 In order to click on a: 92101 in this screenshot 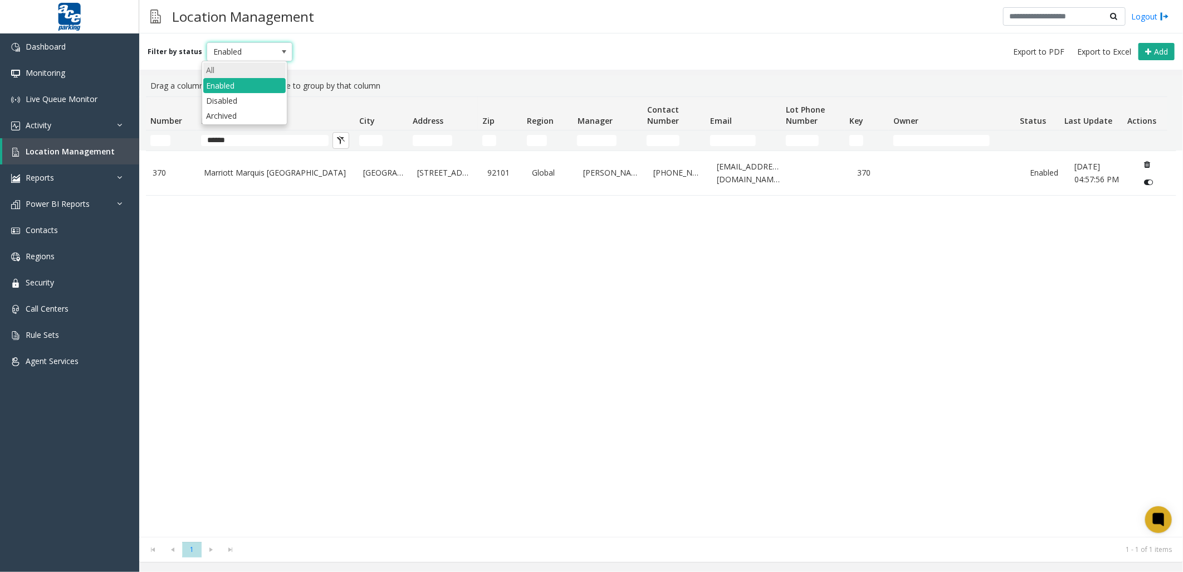, I will do `click(503, 173)`.